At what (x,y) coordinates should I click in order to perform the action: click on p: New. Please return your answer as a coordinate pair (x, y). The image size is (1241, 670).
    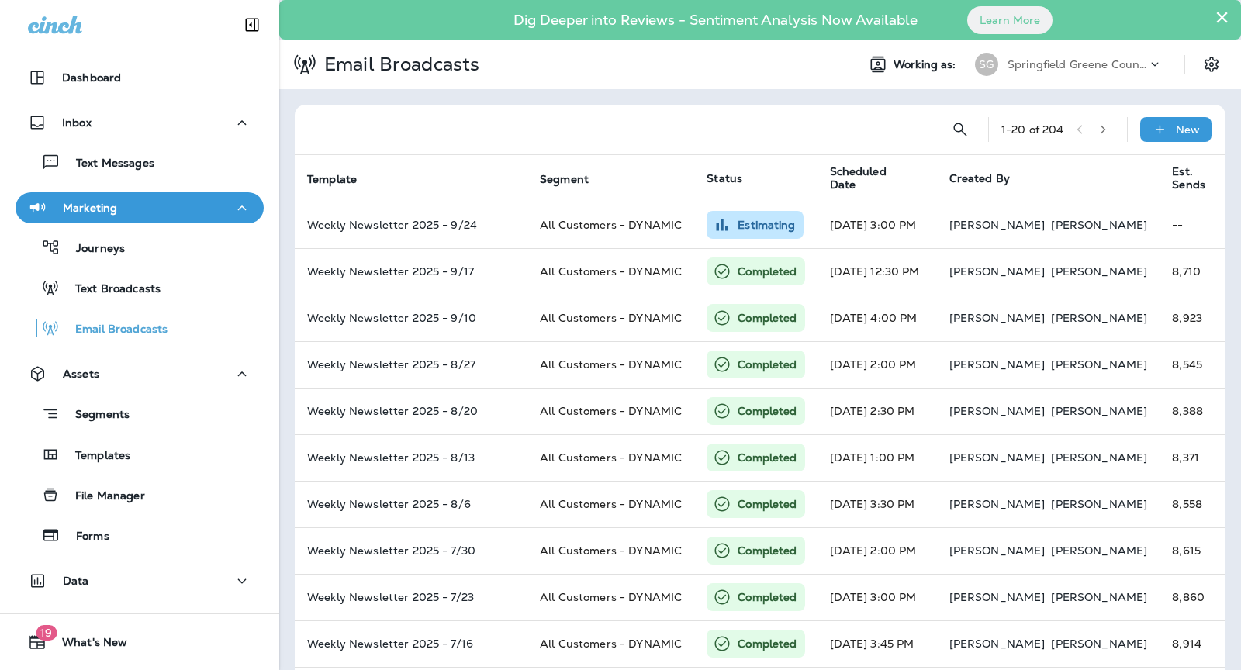
    Looking at the image, I should click on (1187, 129).